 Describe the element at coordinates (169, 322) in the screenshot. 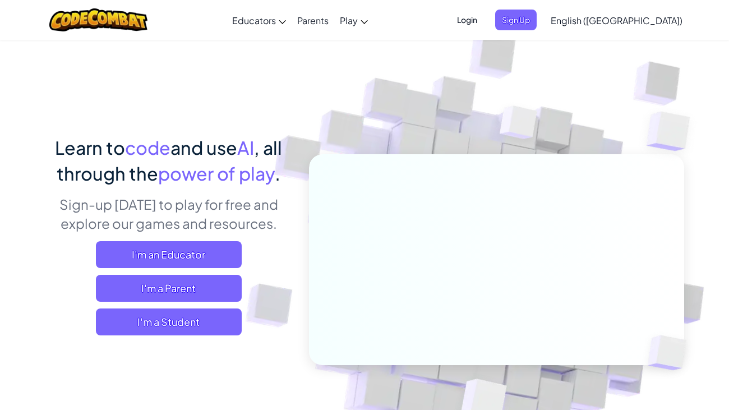

I see `button: I'm a Student` at that location.